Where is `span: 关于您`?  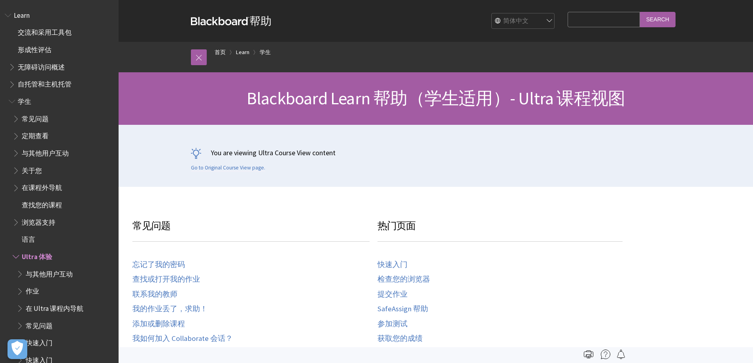
span: 关于您 is located at coordinates (32, 169).